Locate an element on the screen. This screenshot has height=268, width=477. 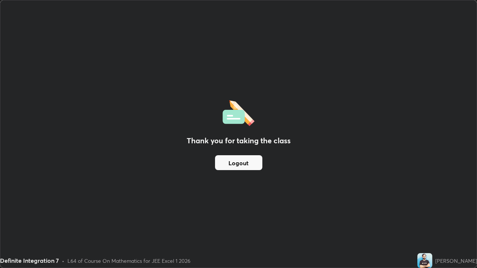
div: L64 of Course On Mathematics for JEE Excel 1 2026 is located at coordinates (129, 261).